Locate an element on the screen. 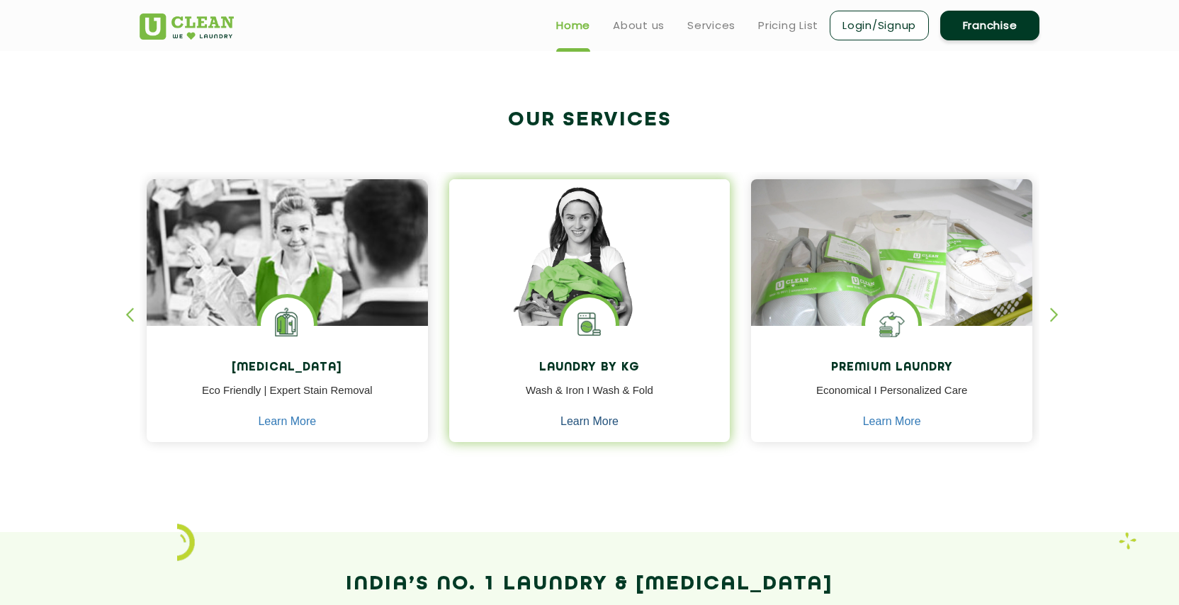 This screenshot has width=1179, height=605. img: Laundry Services near me is located at coordinates (287, 324).